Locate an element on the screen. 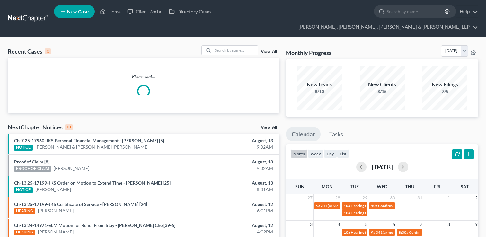 The height and width of the screenshot is (237, 486). button: week is located at coordinates (315, 153).